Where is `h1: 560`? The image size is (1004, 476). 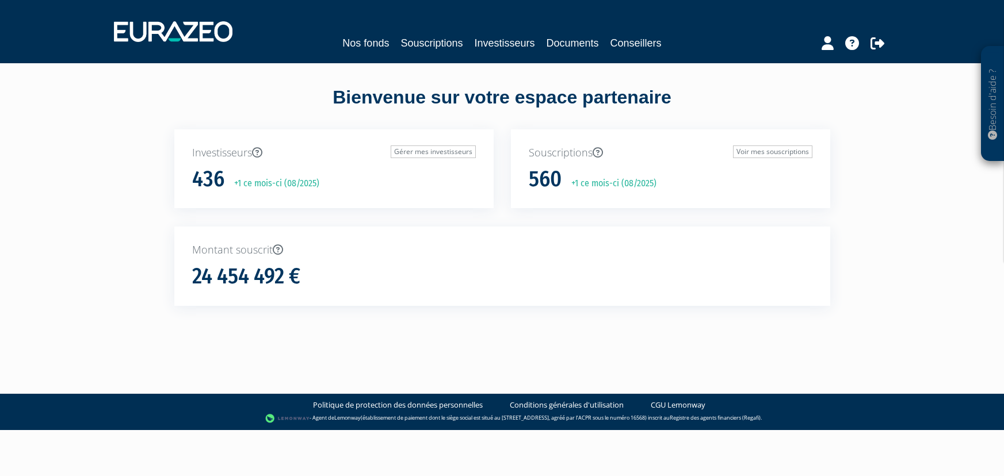 h1: 560 is located at coordinates (545, 180).